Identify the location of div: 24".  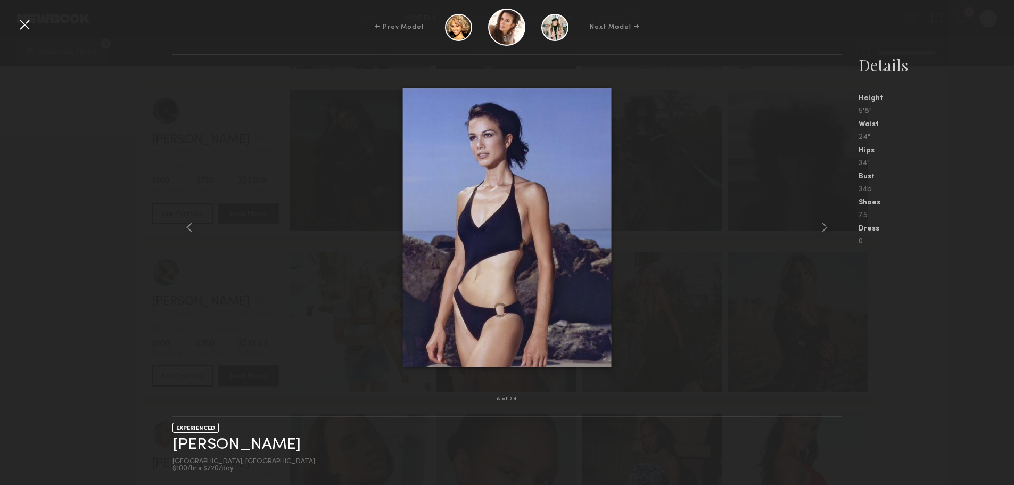
(936, 137).